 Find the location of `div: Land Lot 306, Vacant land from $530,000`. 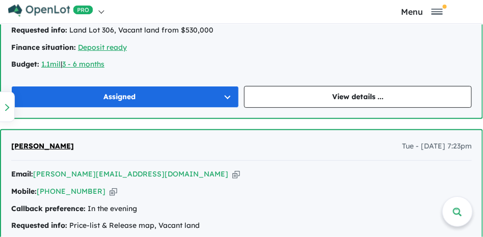

div: Land Lot 306, Vacant land from $530,000 is located at coordinates (241, 31).